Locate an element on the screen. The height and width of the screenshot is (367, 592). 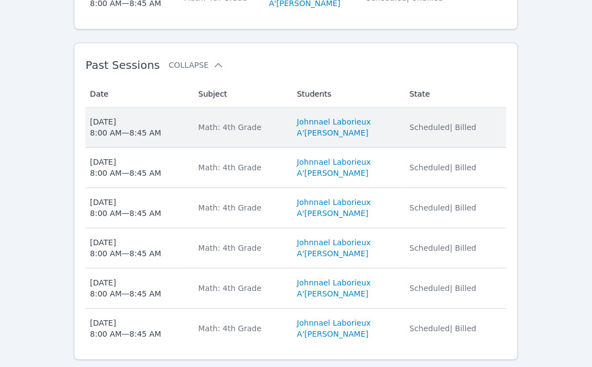
th: Students is located at coordinates (346, 94).